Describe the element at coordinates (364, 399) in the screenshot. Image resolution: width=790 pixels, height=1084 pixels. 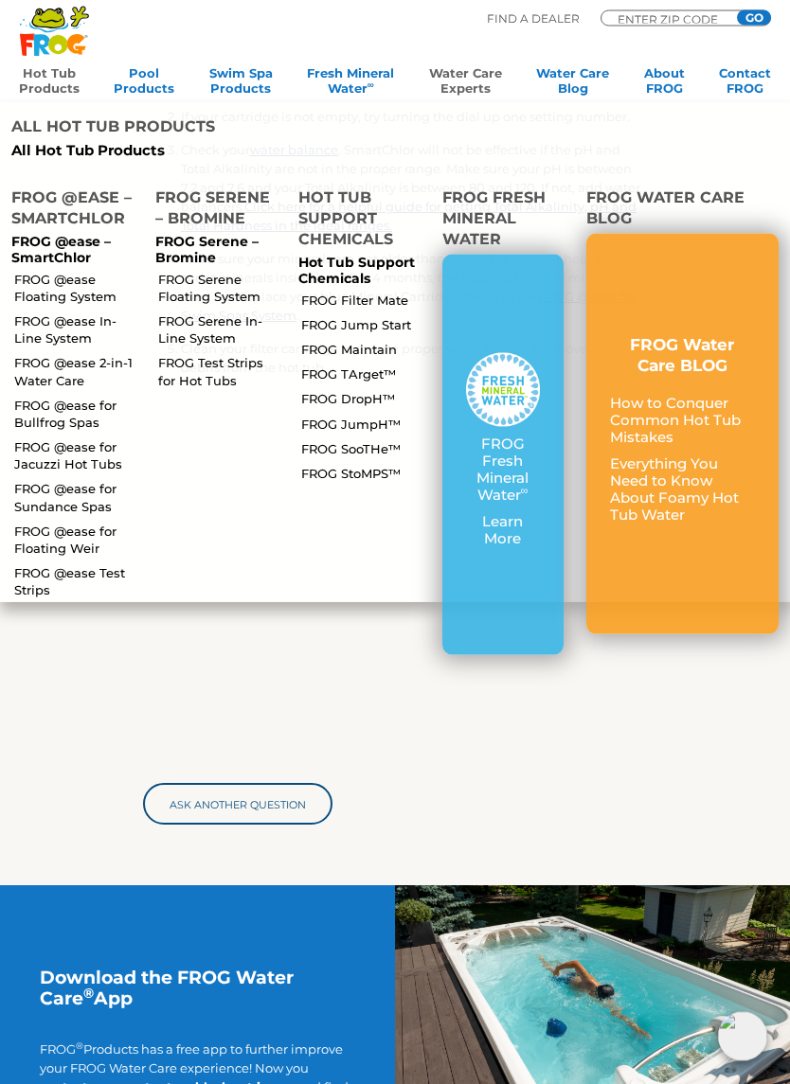
I see `a: FROG DropH™` at that location.